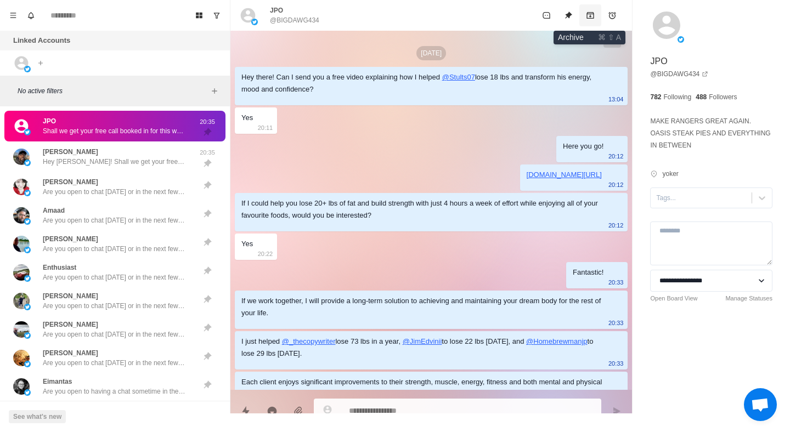 Image resolution: width=790 pixels, height=432 pixels. I want to click on p: Following, so click(677, 97).